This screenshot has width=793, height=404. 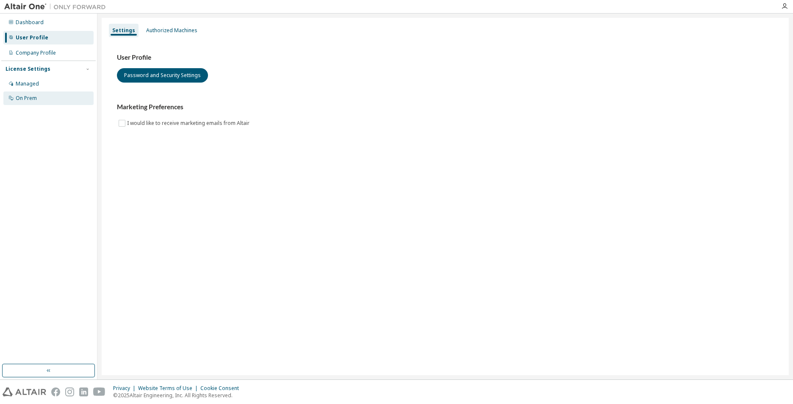 What do you see at coordinates (57, 7) in the screenshot?
I see `img: Altair One` at bounding box center [57, 7].